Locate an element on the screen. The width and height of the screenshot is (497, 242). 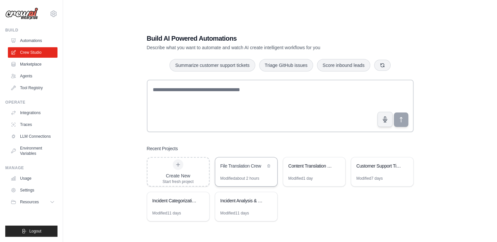
a: Agents is located at coordinates (33, 76).